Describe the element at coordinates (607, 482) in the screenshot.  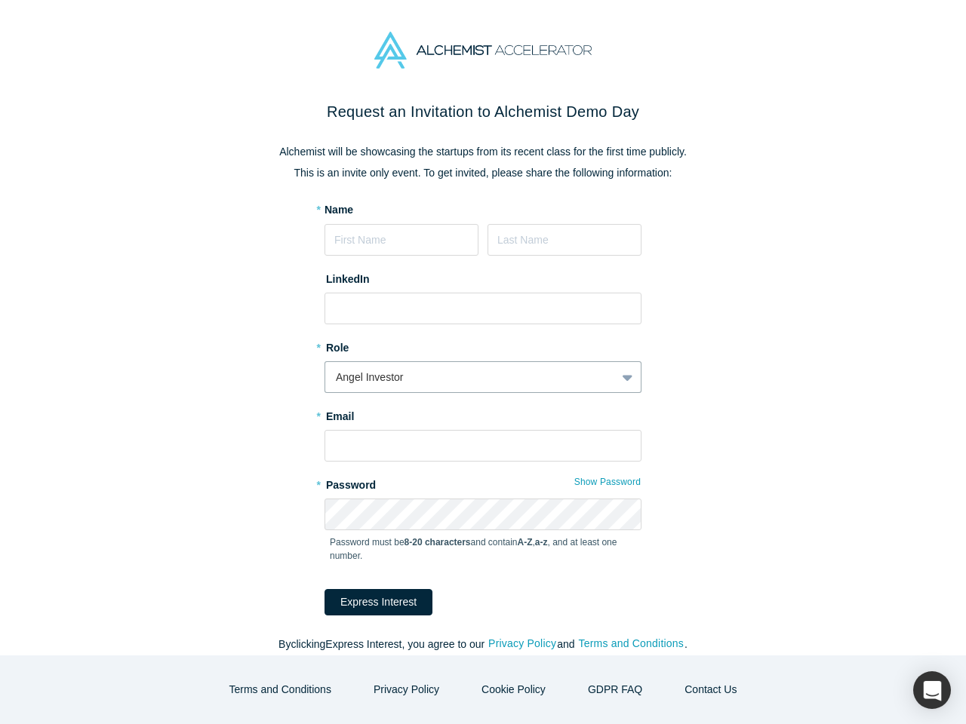
I see `button: Show Password` at that location.